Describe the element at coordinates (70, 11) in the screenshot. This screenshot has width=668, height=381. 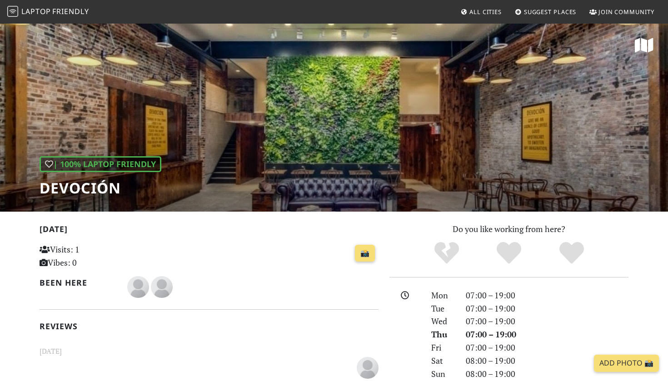
I see `span: Friendly` at that location.